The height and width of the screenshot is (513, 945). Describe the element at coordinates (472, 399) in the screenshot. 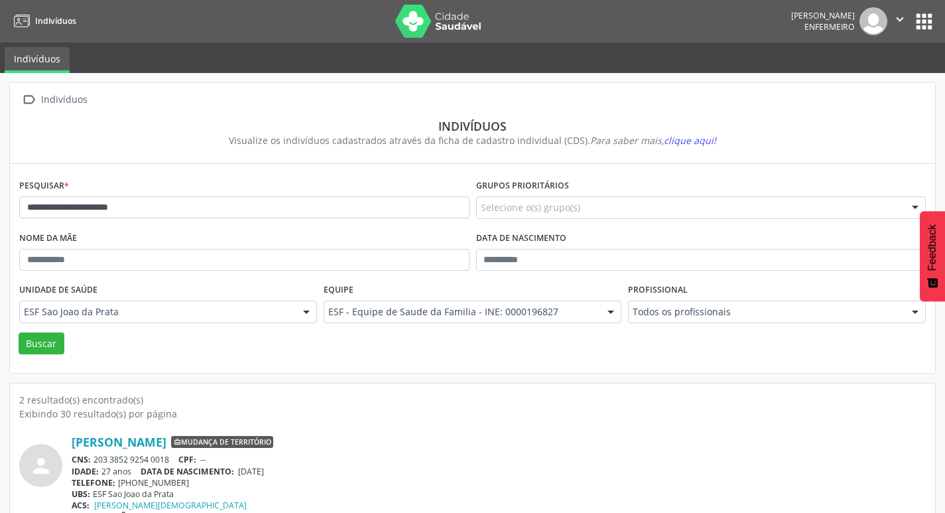

I see `div: 2 resultado(s) encontrado(s)` at that location.